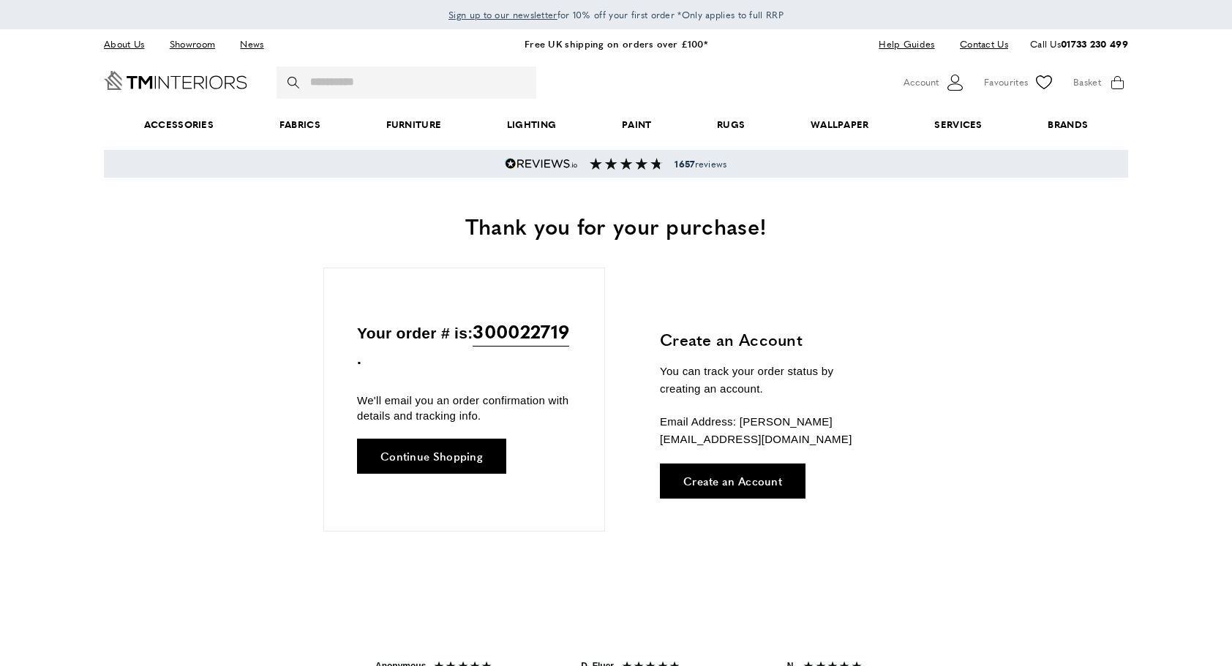 Image resolution: width=1232 pixels, height=666 pixels. Describe the element at coordinates (431, 456) in the screenshot. I see `a: Continue Shopping` at that location.